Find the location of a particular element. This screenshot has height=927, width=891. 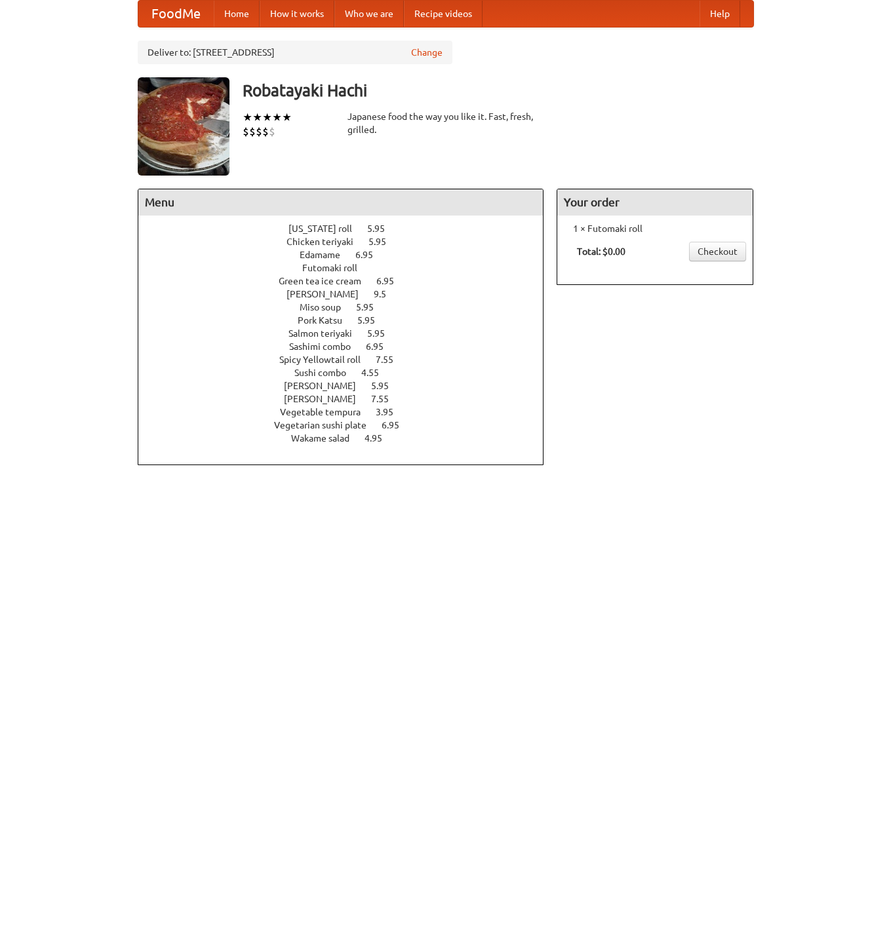

a: Recipe videos is located at coordinates (443, 14).